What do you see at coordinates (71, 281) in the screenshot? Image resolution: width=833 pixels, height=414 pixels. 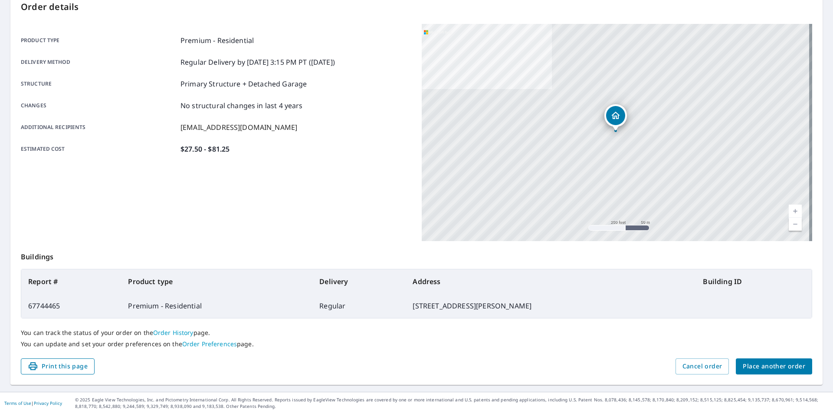 I see `th: Report #` at bounding box center [71, 281].